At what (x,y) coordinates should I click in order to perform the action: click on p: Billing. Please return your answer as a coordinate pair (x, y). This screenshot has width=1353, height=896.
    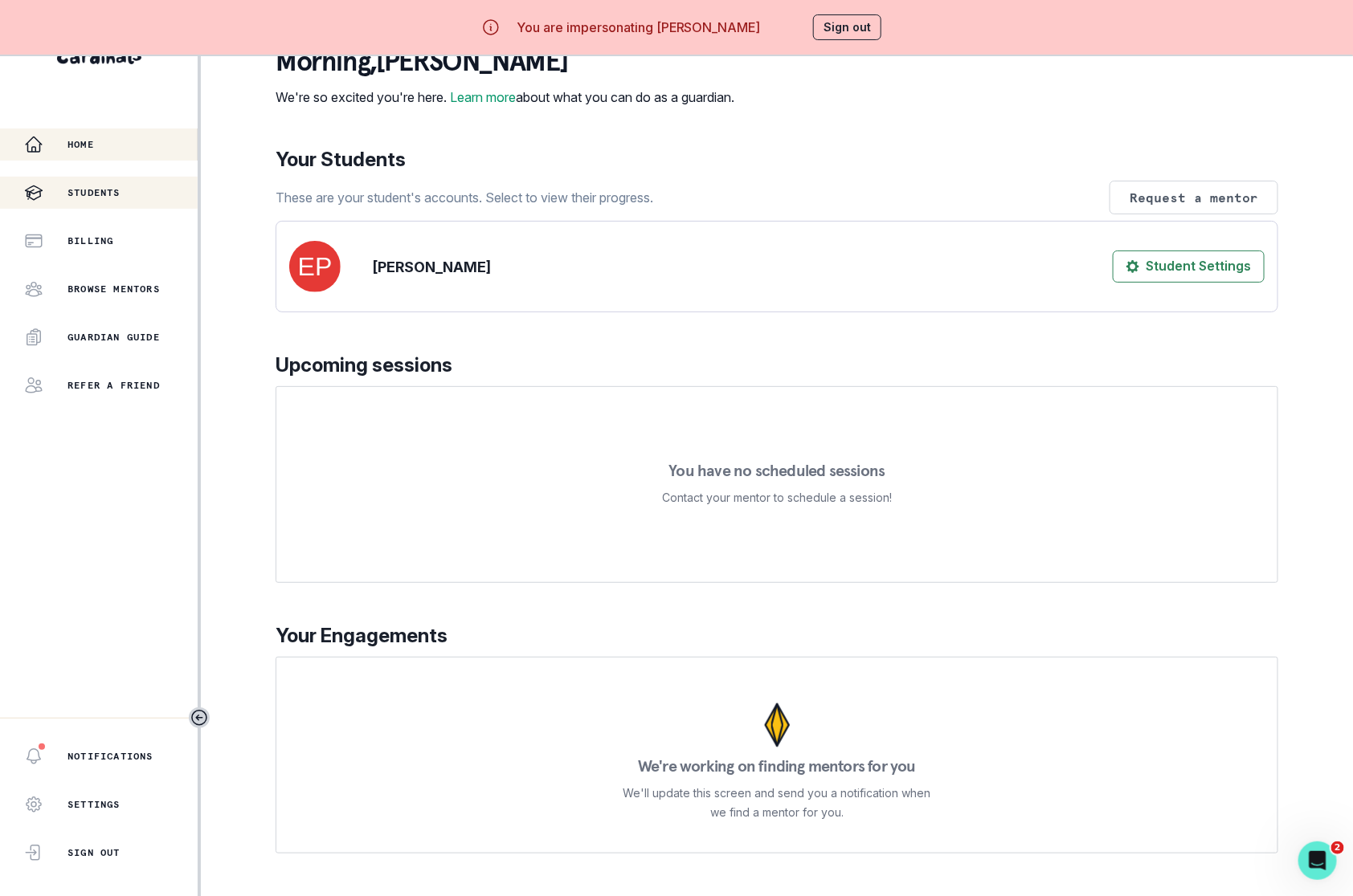
    Looking at the image, I should click on (90, 241).